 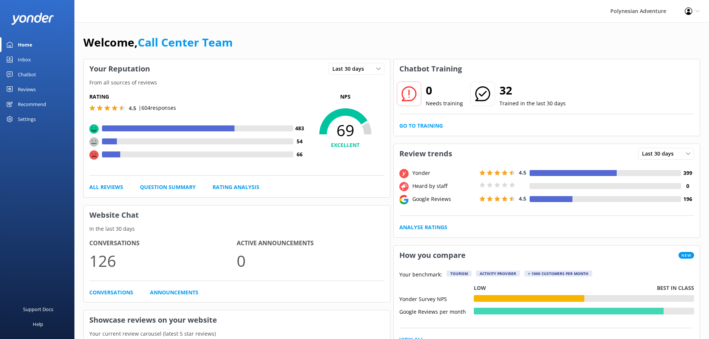 I want to click on p: Your benchmark:, so click(x=421, y=275).